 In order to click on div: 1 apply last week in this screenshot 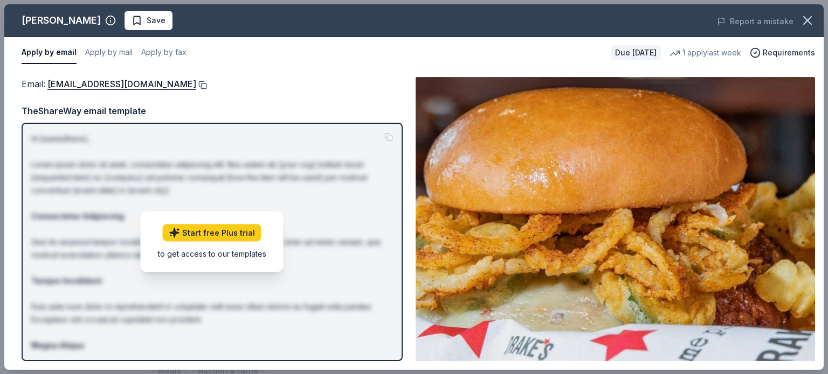, I will do `click(705, 53)`.